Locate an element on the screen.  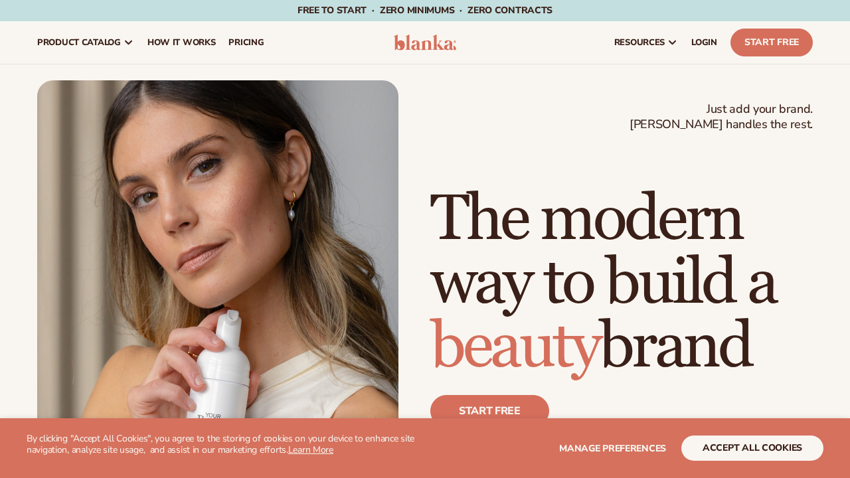
img: logo is located at coordinates (425, 42).